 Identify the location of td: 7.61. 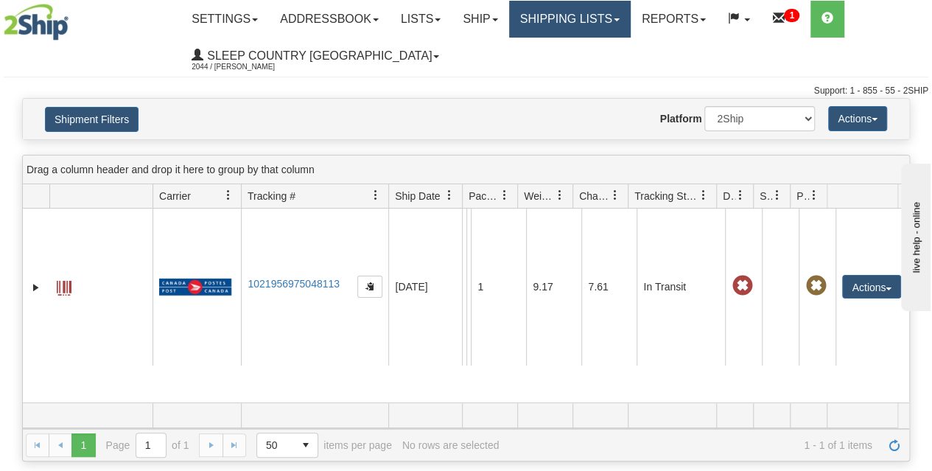
(609, 287).